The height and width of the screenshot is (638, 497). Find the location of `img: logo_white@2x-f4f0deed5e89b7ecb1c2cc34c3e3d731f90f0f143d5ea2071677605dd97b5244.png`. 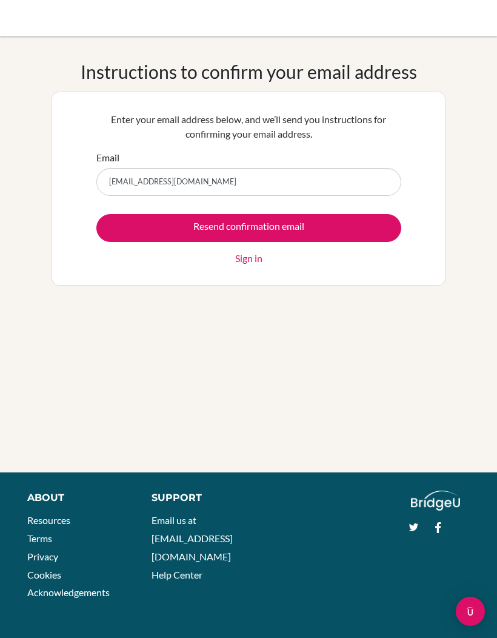

img: logo_white@2x-f4f0deed5e89b7ecb1c2cc34c3e3d731f90f0f143d5ea2071677605dd97b5244.png is located at coordinates (435, 500).